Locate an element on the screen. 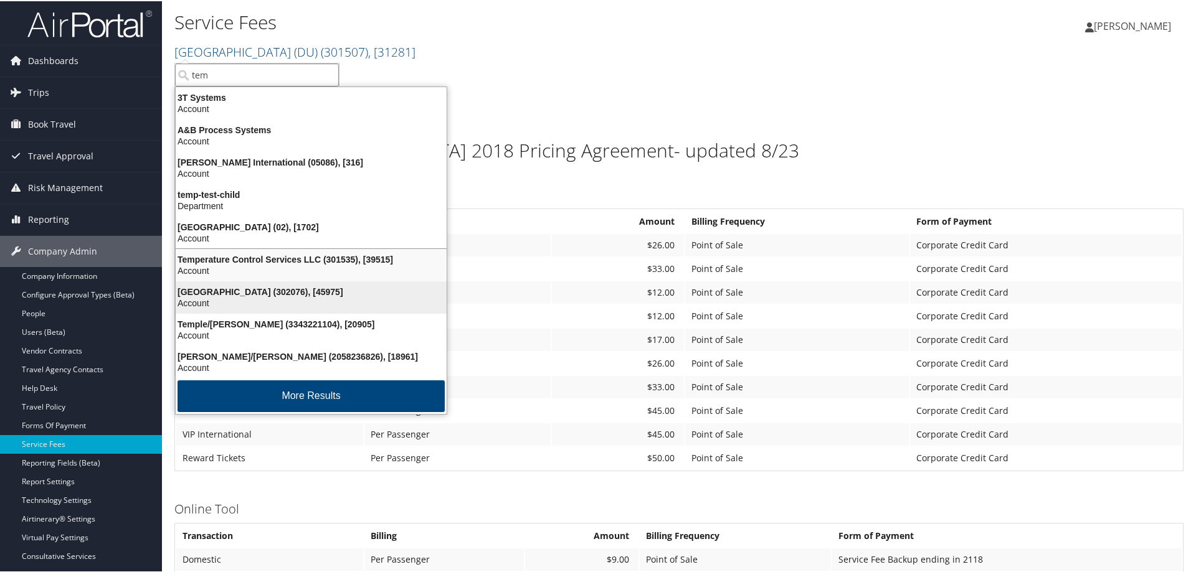  td: $17.00 is located at coordinates (618, 339).